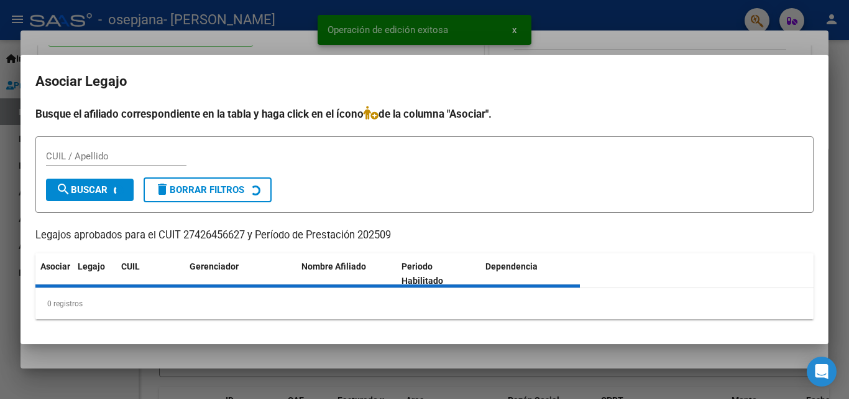 The width and height of the screenshot is (849, 399). I want to click on div: 0 registros, so click(425, 303).